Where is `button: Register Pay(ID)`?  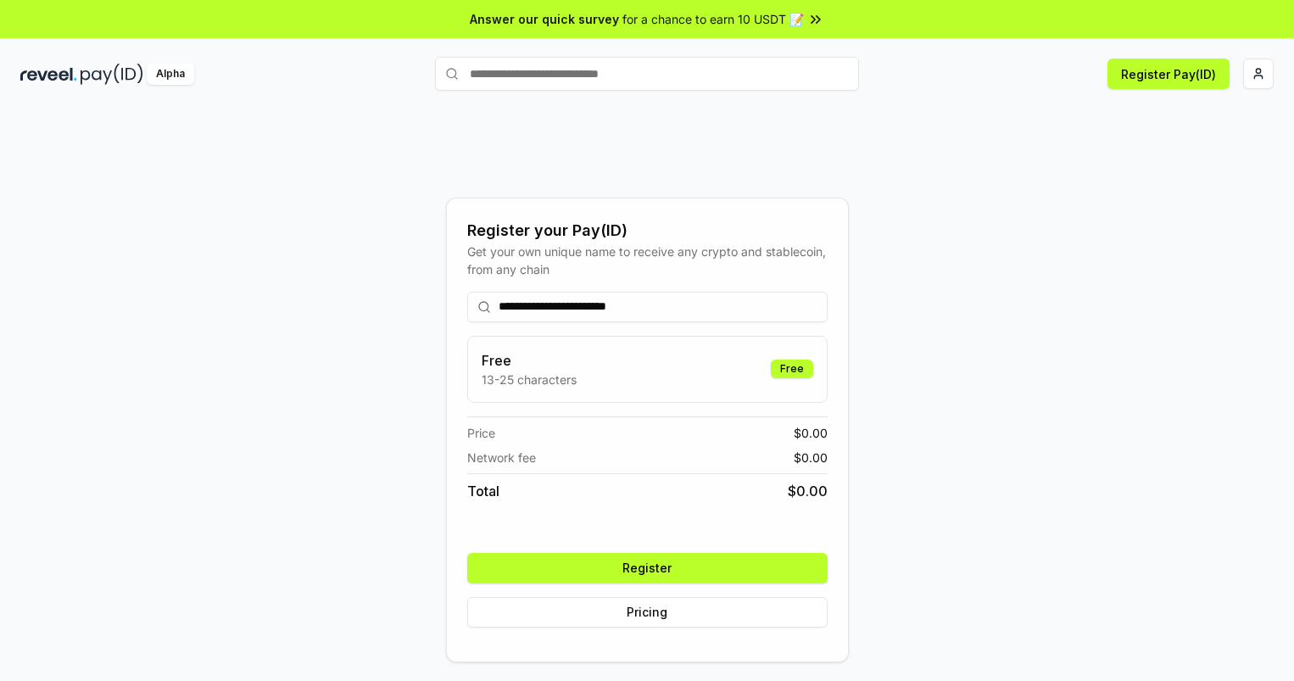 button: Register Pay(ID) is located at coordinates (1169, 74).